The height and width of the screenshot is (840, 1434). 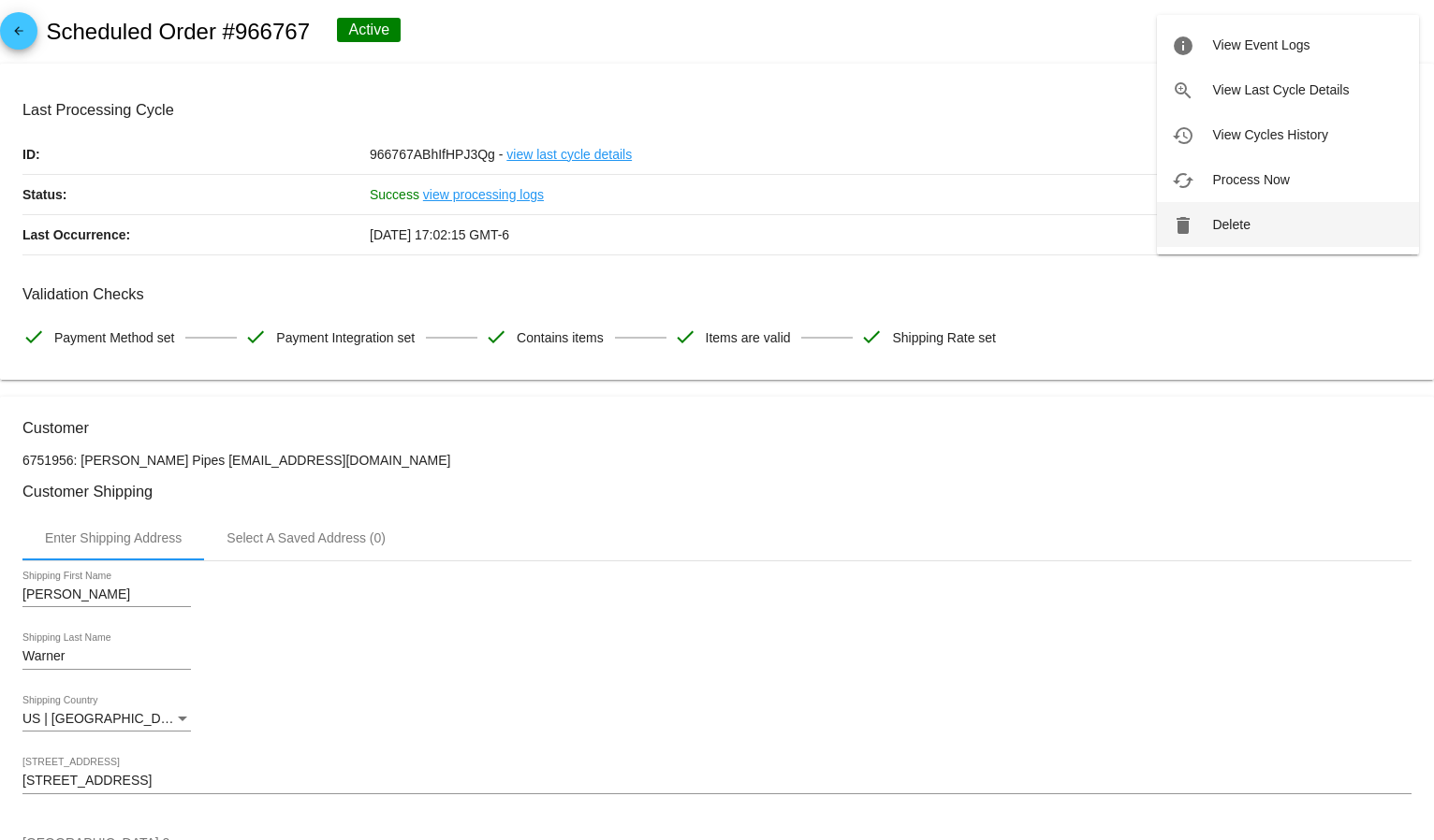 What do you see at coordinates (1183, 91) in the screenshot?
I see `mat-icon: zoom_in` at bounding box center [1183, 91].